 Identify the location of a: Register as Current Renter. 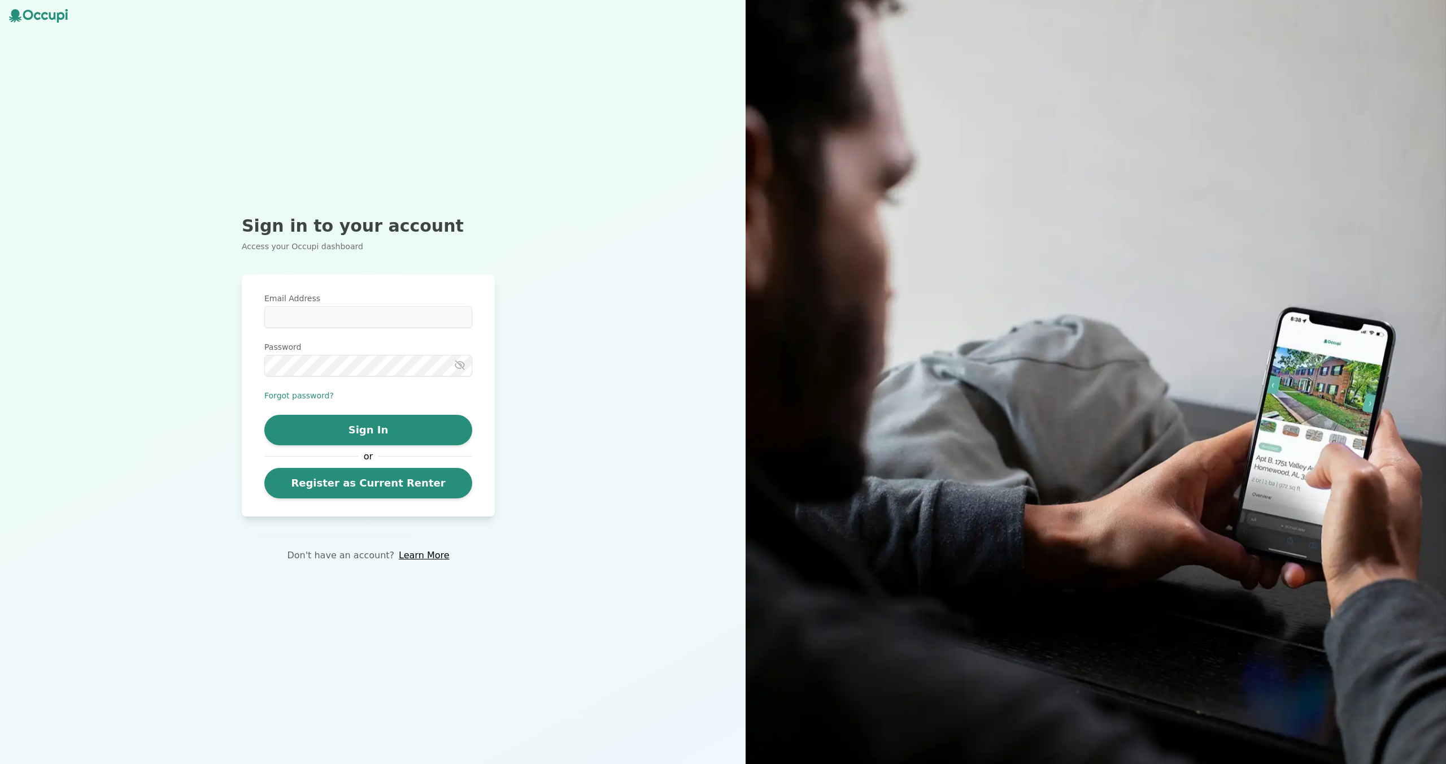
(368, 483).